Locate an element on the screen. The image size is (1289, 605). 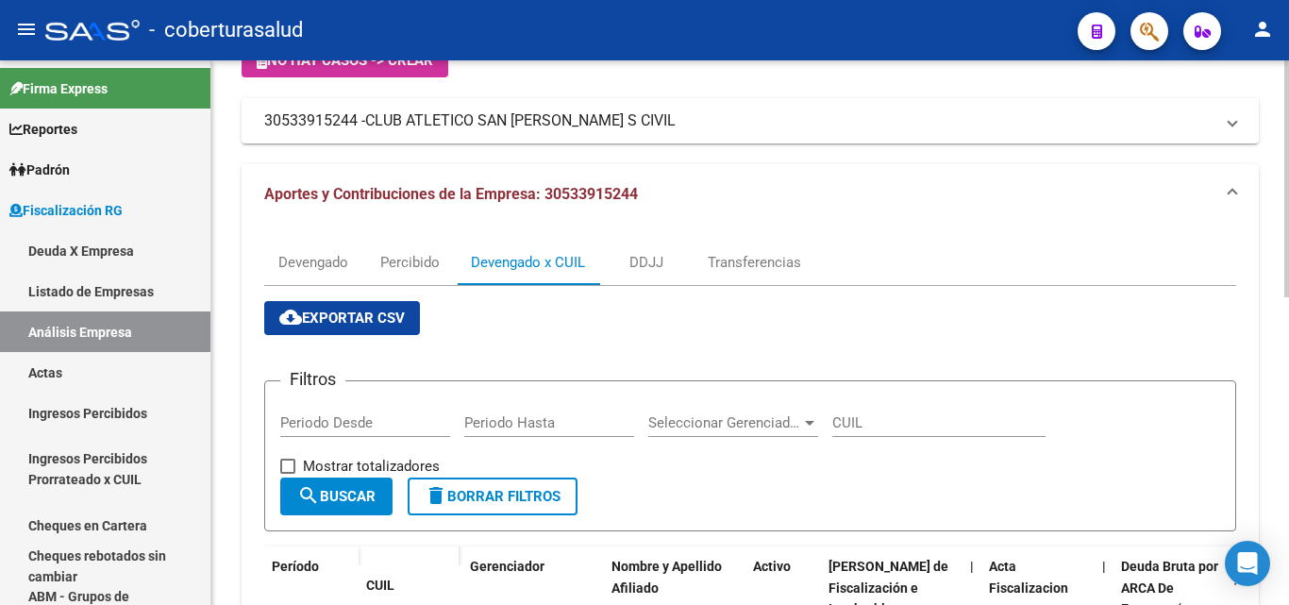
span: Seleccionar Gerenciador is located at coordinates (725, 423).